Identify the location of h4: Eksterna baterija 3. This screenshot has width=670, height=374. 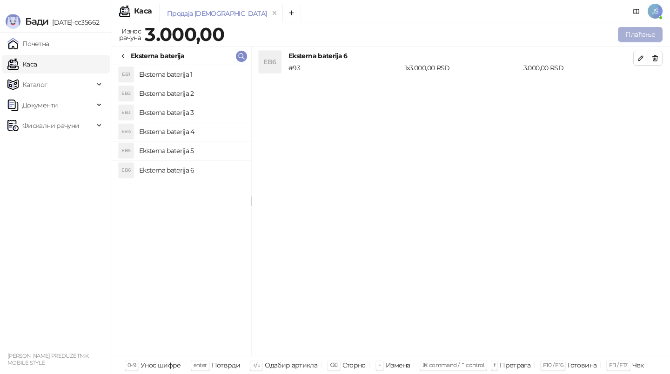
(191, 113).